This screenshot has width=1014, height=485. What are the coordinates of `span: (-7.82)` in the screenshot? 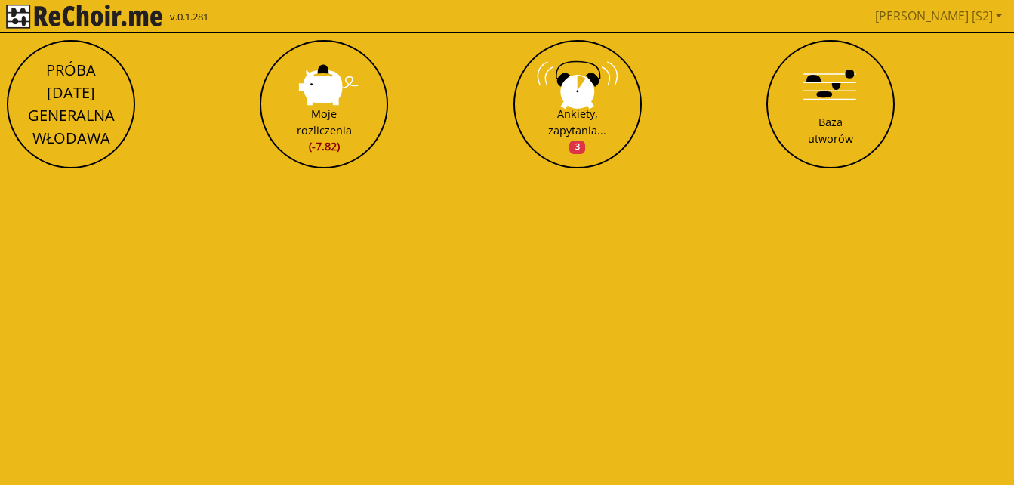 It's located at (324, 146).